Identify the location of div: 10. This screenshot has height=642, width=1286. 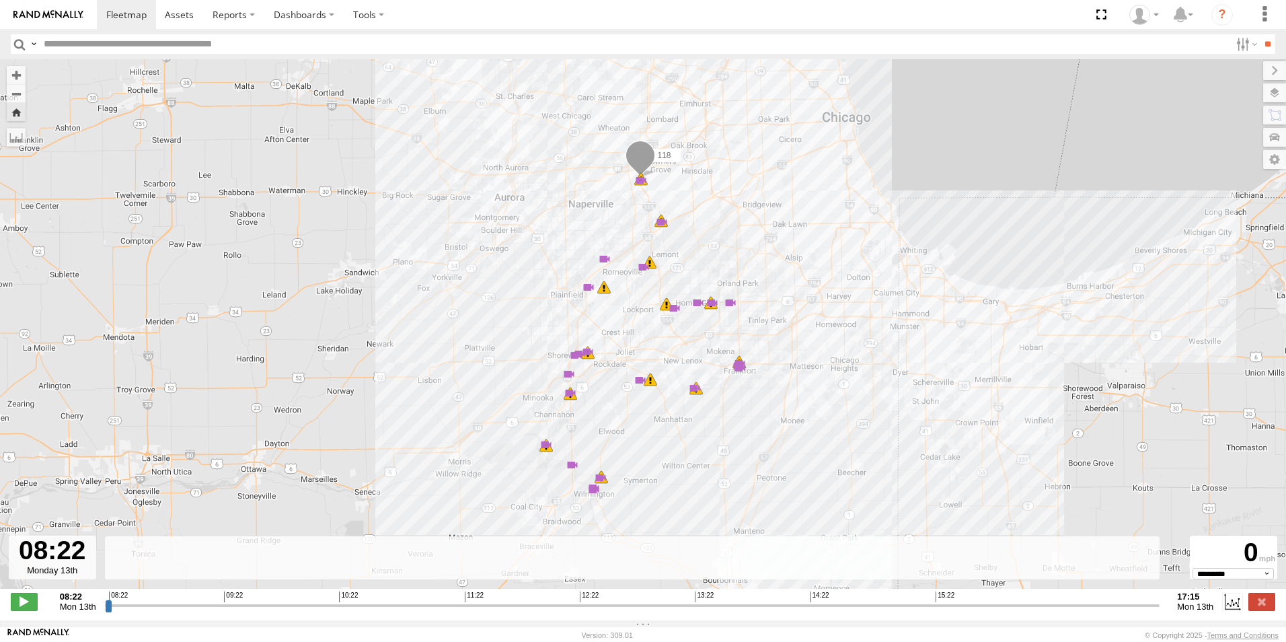
(739, 362).